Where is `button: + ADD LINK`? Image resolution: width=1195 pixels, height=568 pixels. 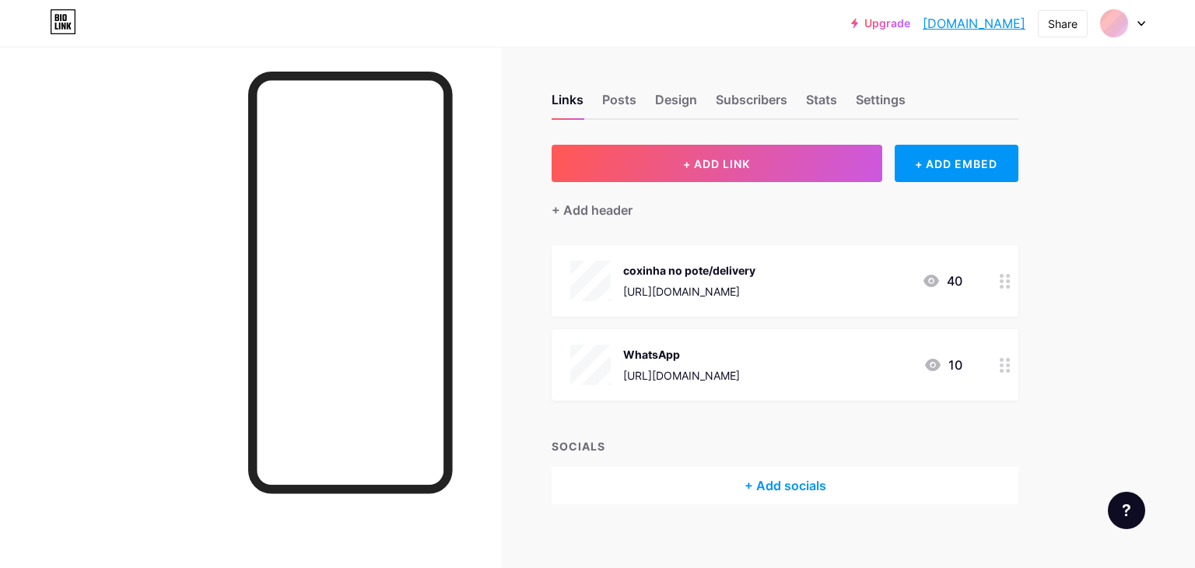
button: + ADD LINK is located at coordinates (716, 163).